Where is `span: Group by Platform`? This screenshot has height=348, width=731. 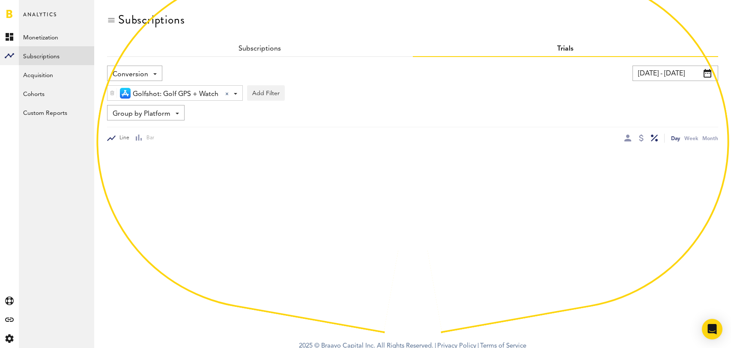
span: Group by Platform is located at coordinates (141, 114).